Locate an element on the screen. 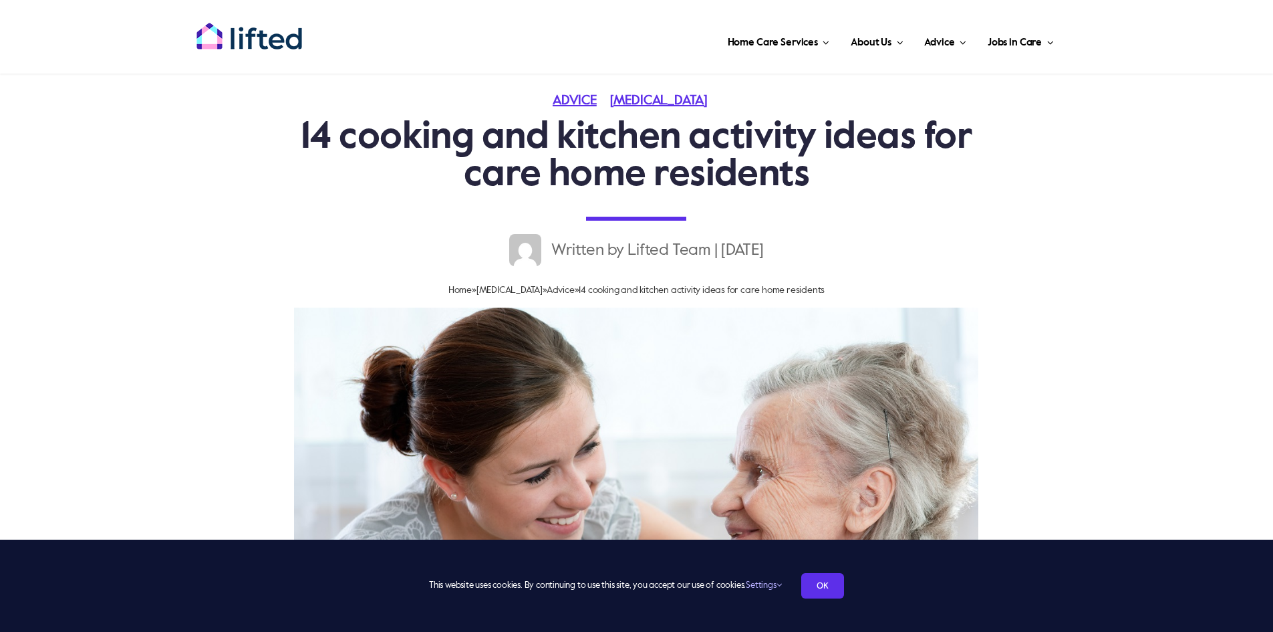 The height and width of the screenshot is (632, 1273). a: Jobs in Care is located at coordinates (1021, 40).